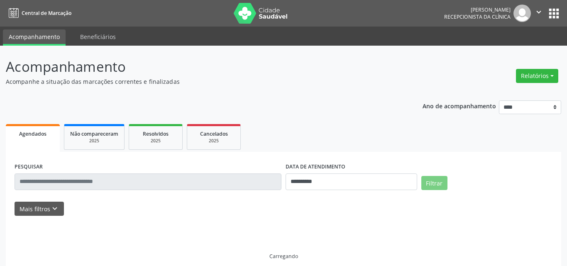 Image resolution: width=567 pixels, height=266 pixels. I want to click on span: Não compareceram, so click(94, 134).